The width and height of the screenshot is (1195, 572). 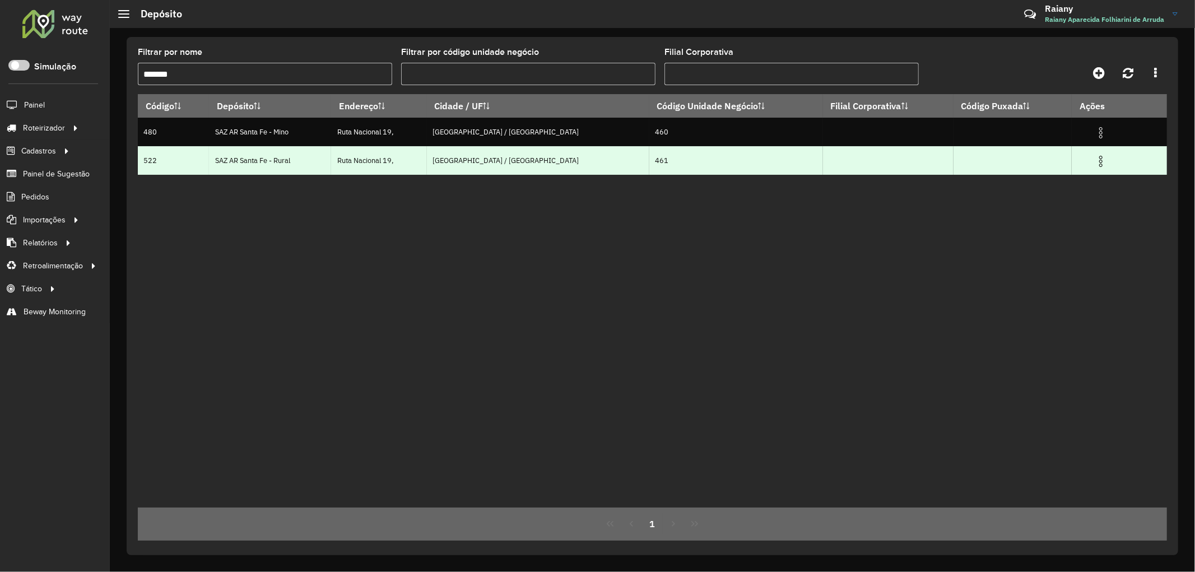 I want to click on a: Contato Rápido, so click(x=1030, y=14).